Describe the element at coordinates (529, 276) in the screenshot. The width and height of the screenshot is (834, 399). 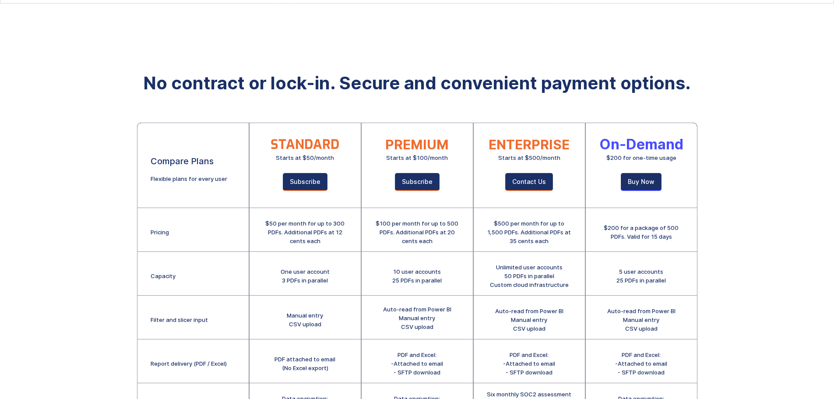
I see `div: Unlimited user accounts 50 PDFs in parallel Custom cloud infrastructure` at that location.